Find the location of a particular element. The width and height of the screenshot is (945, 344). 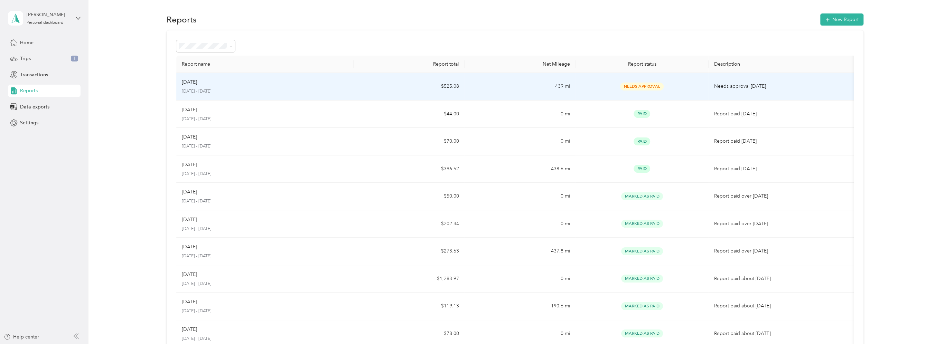

td: $525.08 is located at coordinates (409, 87).